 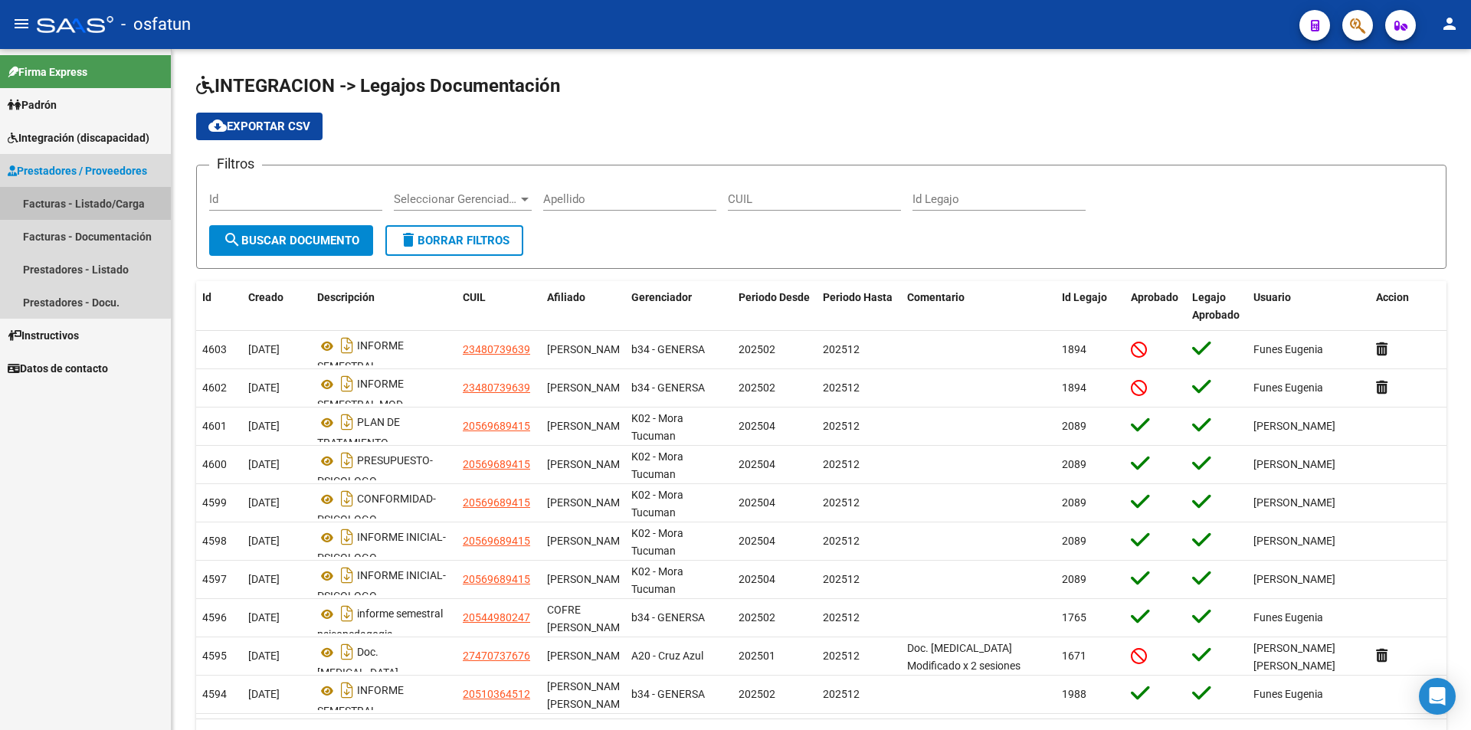 What do you see at coordinates (979, 307) in the screenshot?
I see `datatable-header-cell: Comentario` at bounding box center [979, 307].